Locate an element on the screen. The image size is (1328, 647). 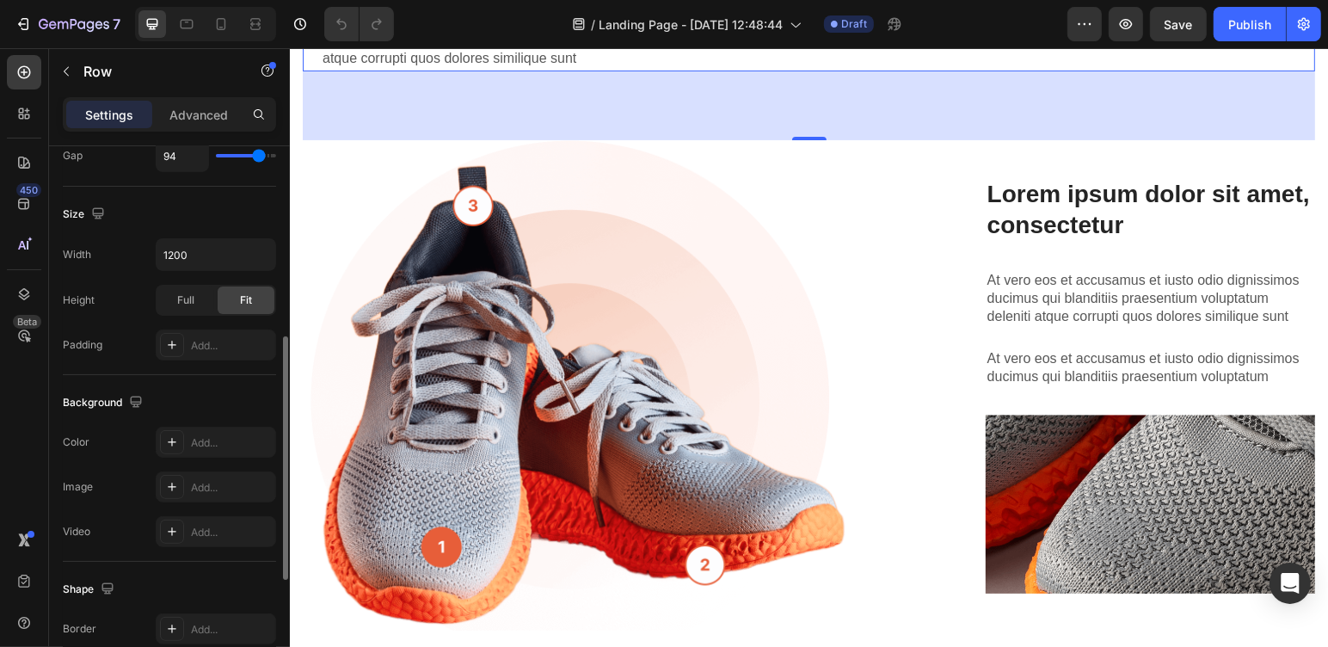
div: 450 is located at coordinates (28, 190).